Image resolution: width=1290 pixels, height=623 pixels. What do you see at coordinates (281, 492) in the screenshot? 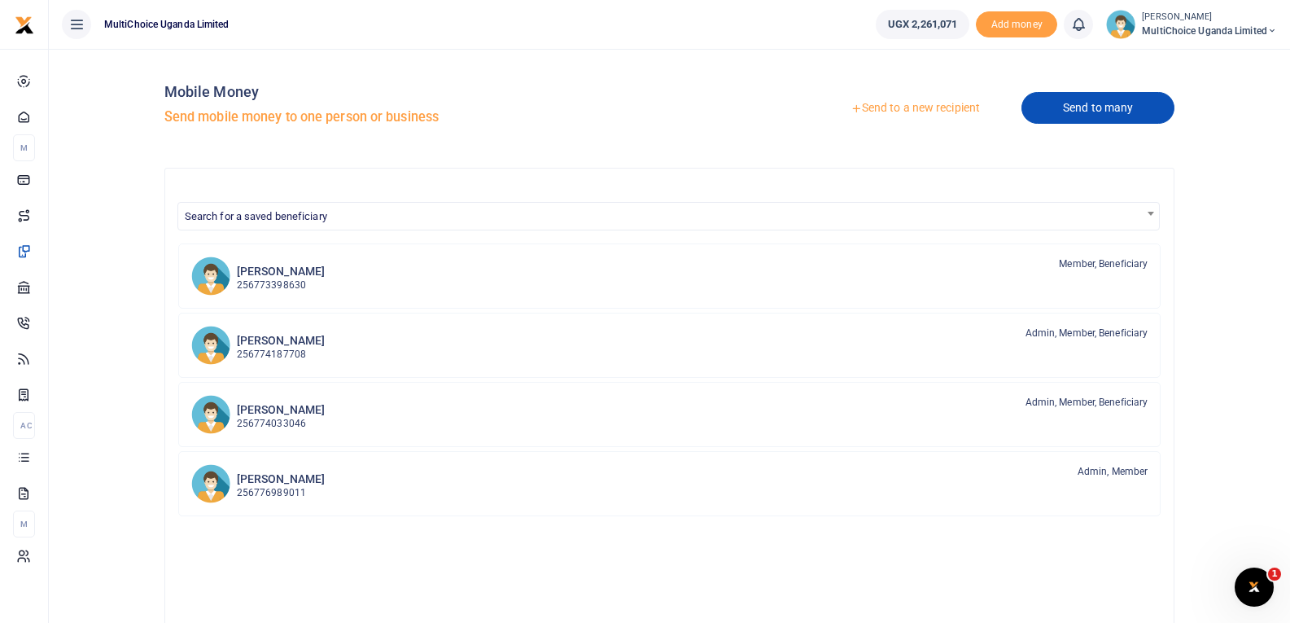
I see `p: 256776989011` at bounding box center [281, 492].